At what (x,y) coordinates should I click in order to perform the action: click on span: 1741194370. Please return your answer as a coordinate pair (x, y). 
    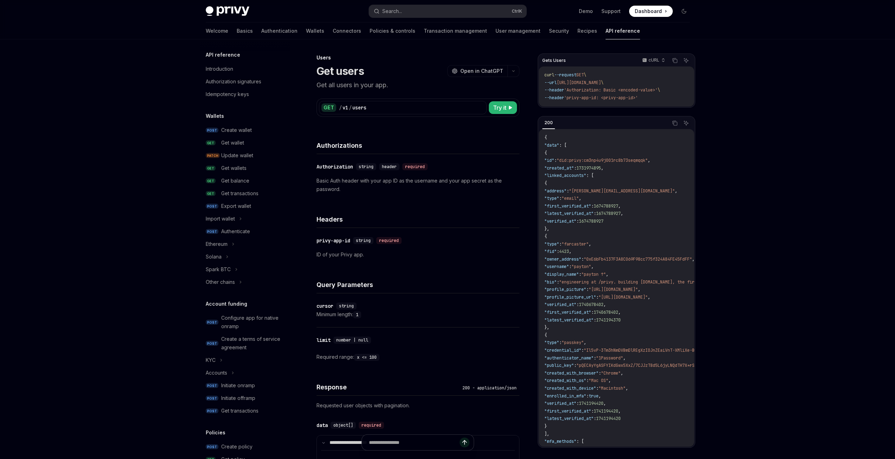
    Looking at the image, I should click on (608, 320).